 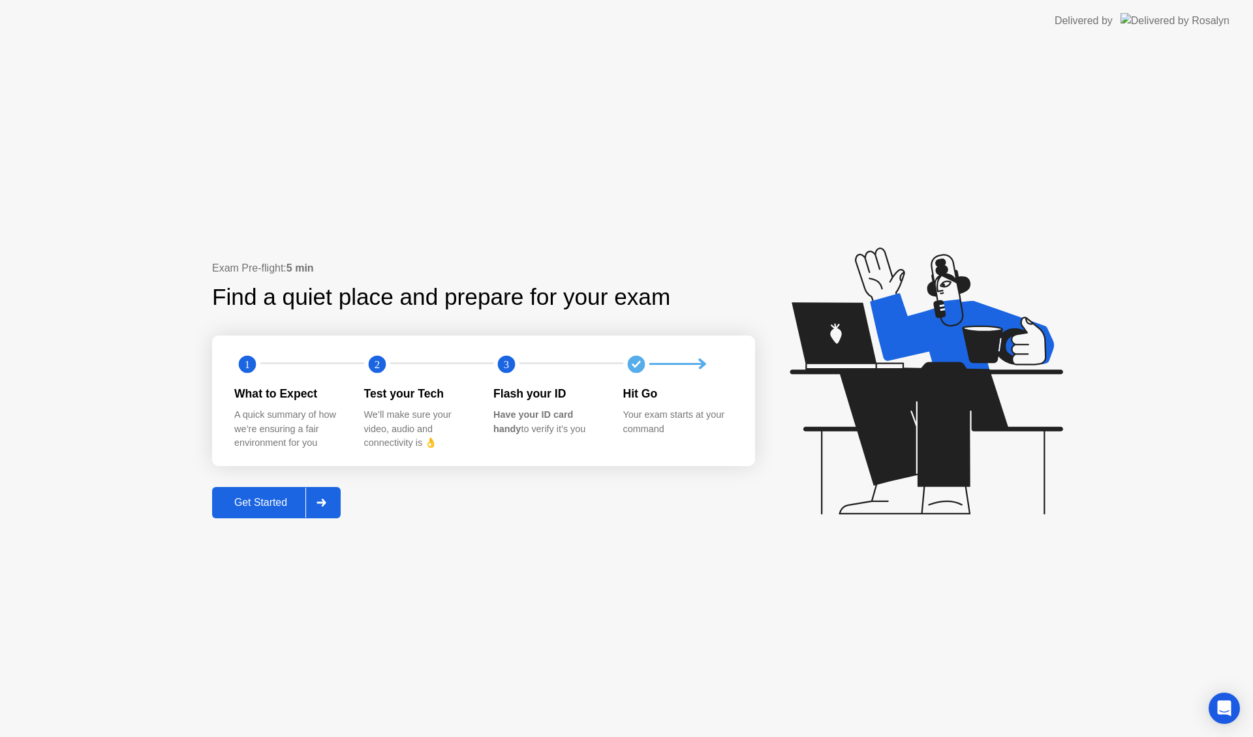 What do you see at coordinates (548, 422) in the screenshot?
I see `div: to verify it’s you` at bounding box center [548, 422].